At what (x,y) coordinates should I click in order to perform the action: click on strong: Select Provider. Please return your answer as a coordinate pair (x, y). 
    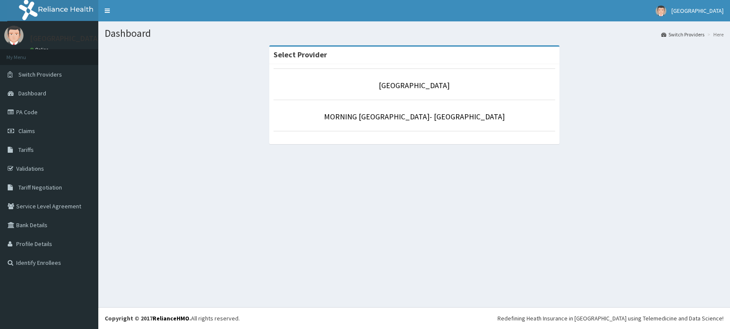
    Looking at the image, I should click on (300, 54).